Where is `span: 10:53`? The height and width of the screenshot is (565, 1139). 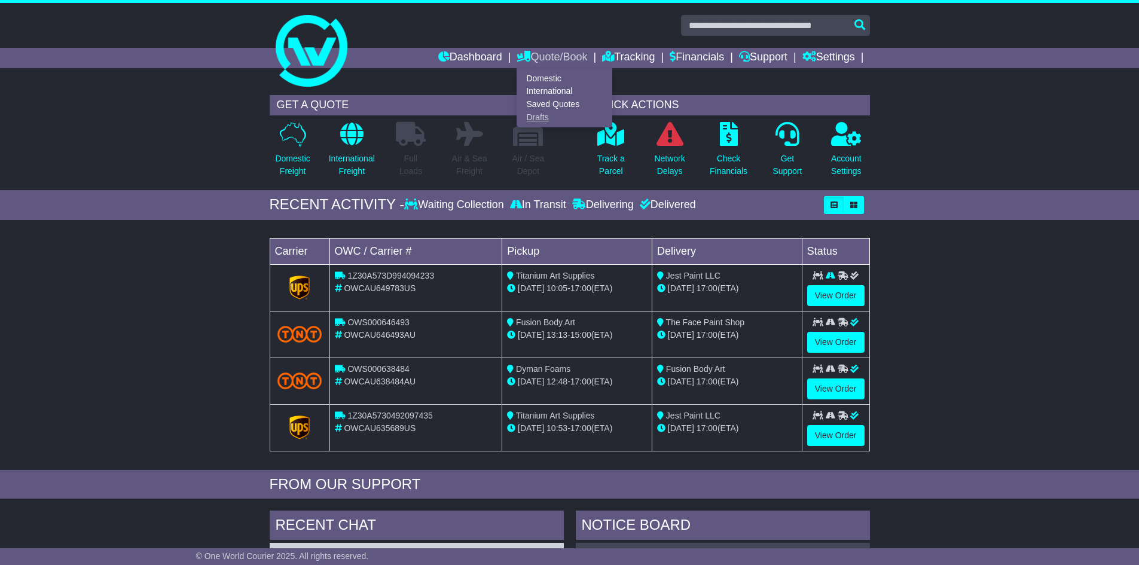 span: 10:53 is located at coordinates (557, 428).